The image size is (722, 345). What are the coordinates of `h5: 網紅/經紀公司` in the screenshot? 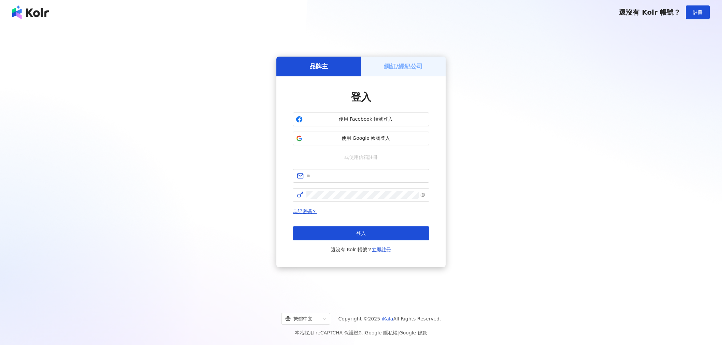 It's located at (403, 66).